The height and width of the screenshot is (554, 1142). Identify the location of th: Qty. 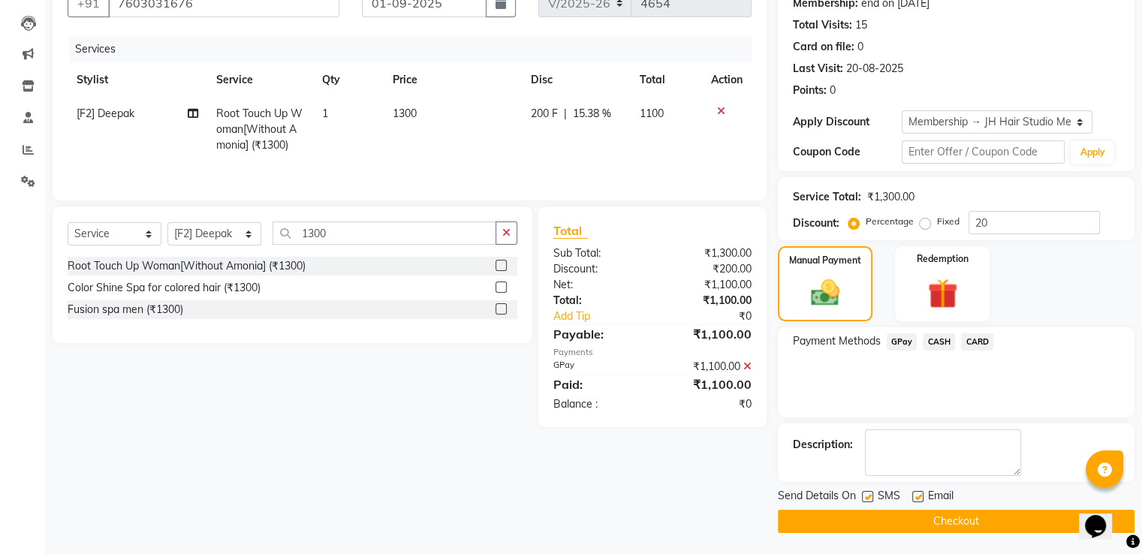
(348, 80).